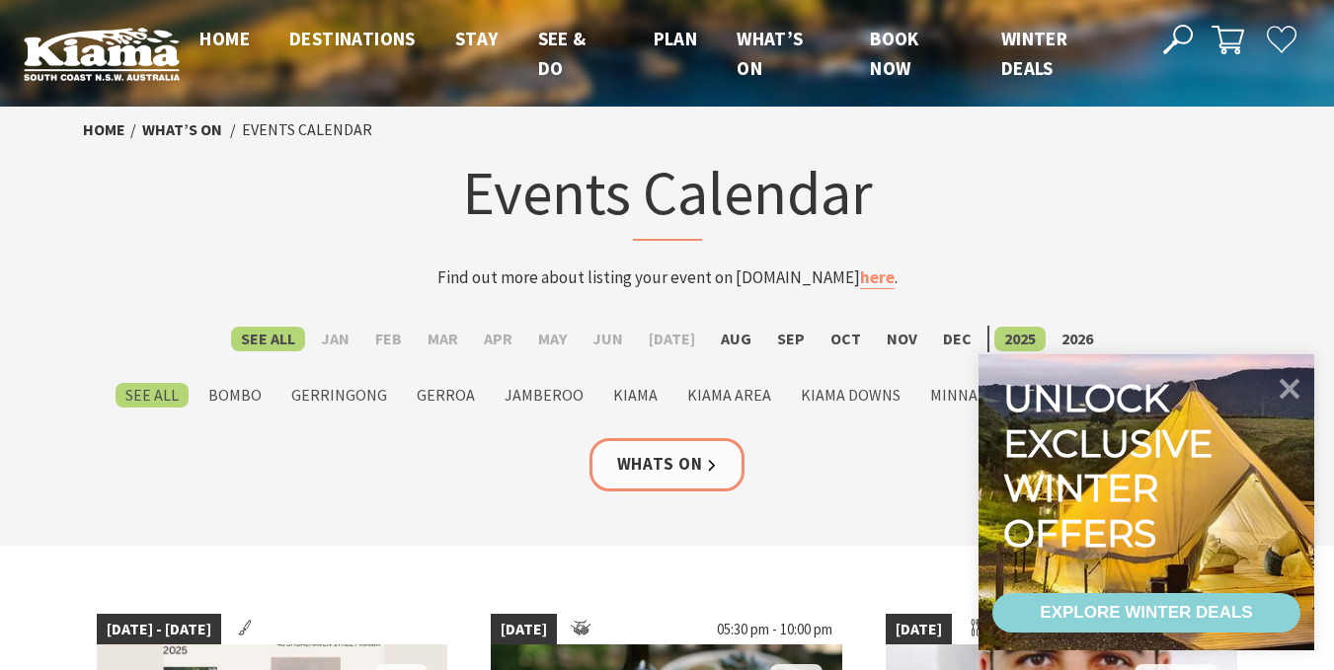 This screenshot has height=670, width=1334. I want to click on label: Dec, so click(957, 339).